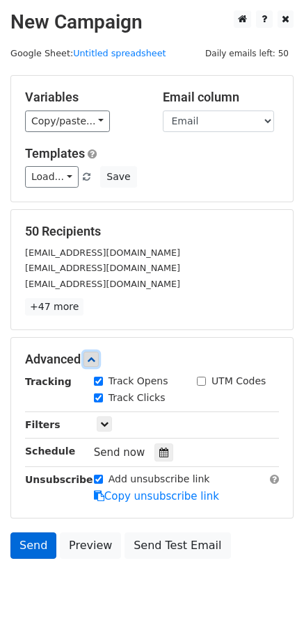 This screenshot has height=629, width=304. Describe the element at coordinates (33, 545) in the screenshot. I see `a: Send` at that location.